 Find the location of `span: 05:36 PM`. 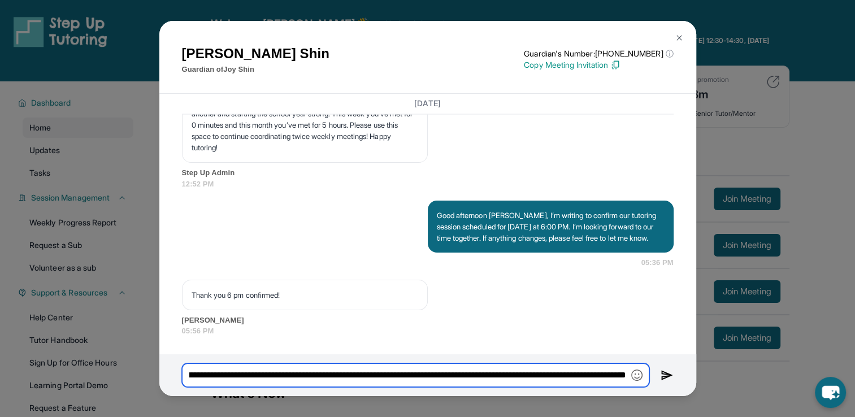

span: 05:36 PM is located at coordinates (657, 263).